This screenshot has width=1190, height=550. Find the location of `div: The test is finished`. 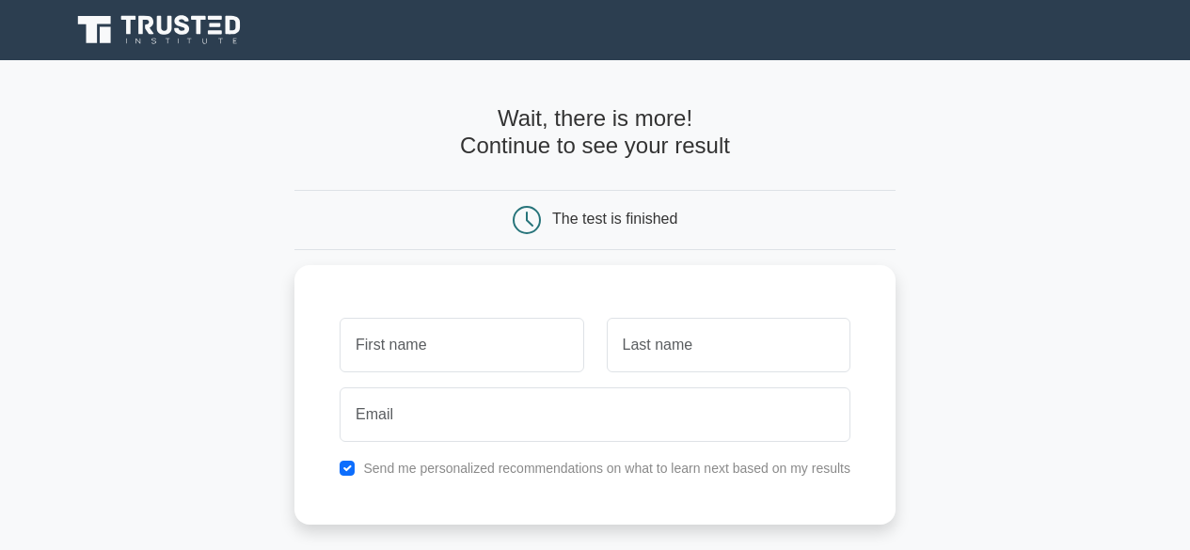

div: The test is finished is located at coordinates (614, 218).